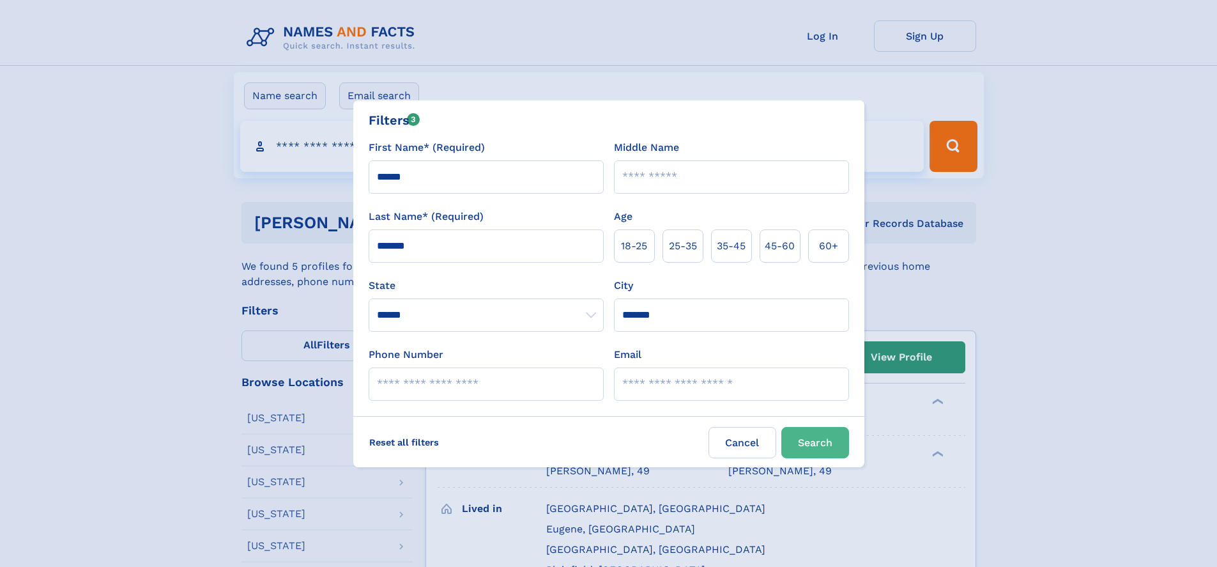 The width and height of the screenshot is (1217, 567). Describe the element at coordinates (404, 442) in the screenshot. I see `label: Reset all filters` at that location.